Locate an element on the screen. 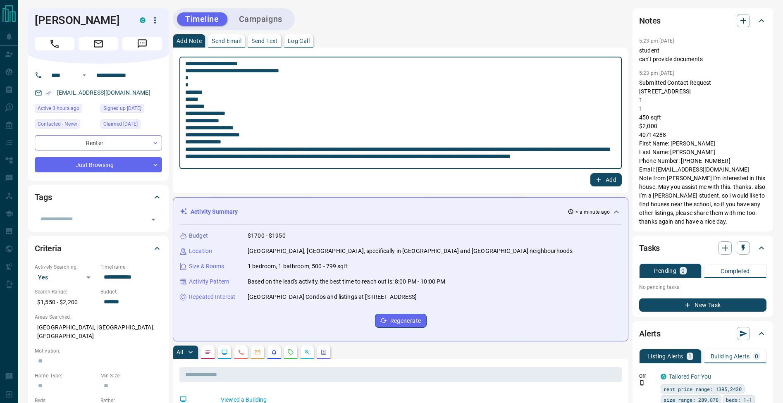  div: Renter is located at coordinates (98, 143).